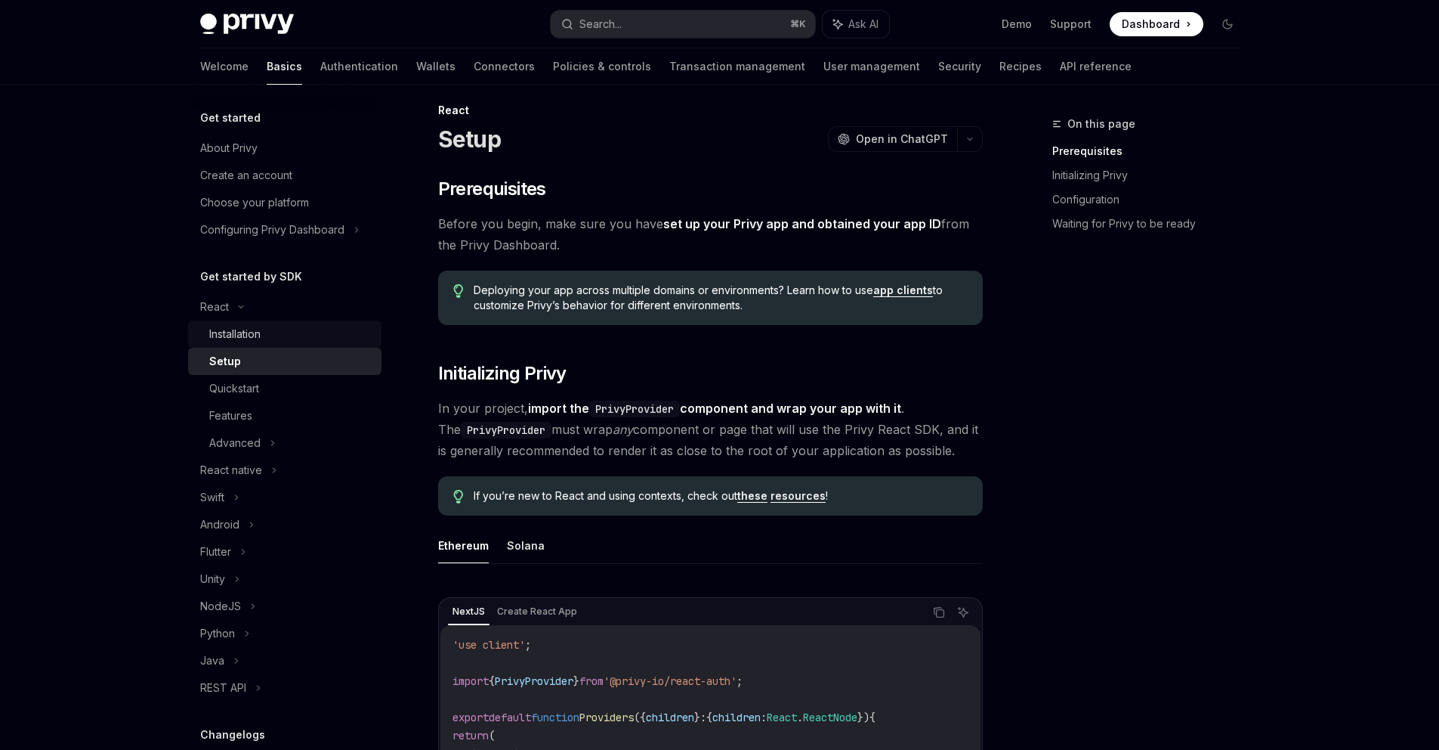 The height and width of the screenshot is (750, 1439). Describe the element at coordinates (670, 681) in the screenshot. I see `span: '@privy-io/react-auth'` at that location.